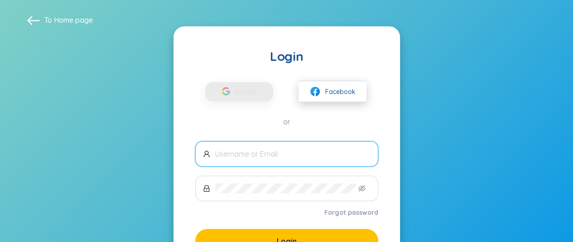 Image resolution: width=573 pixels, height=242 pixels. Describe the element at coordinates (68, 20) in the screenshot. I see `span: To` at that location.